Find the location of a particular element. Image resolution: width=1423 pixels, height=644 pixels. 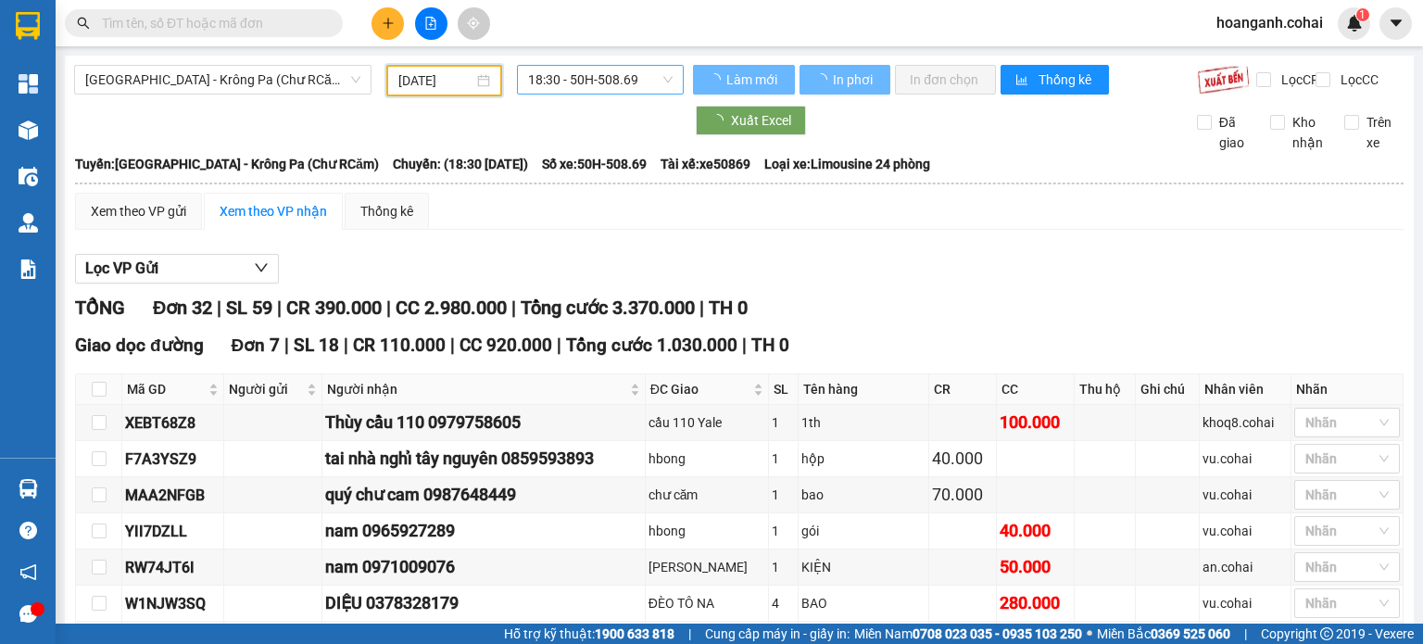

div: Thống kê is located at coordinates (386, 211).